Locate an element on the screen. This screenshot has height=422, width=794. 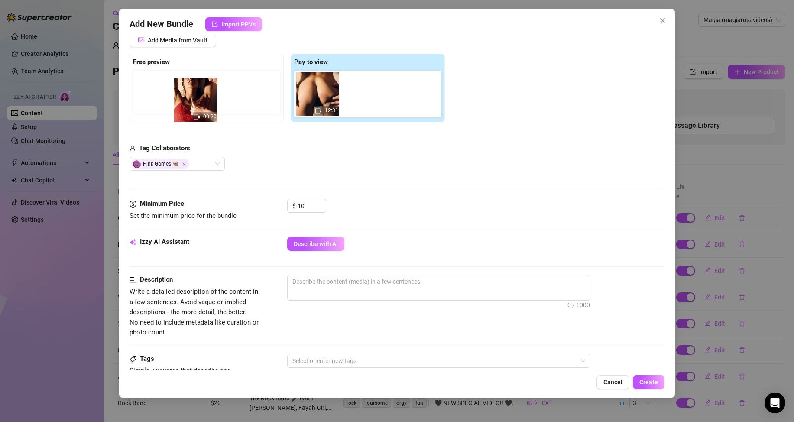
strong: Free preview is located at coordinates (151, 62).